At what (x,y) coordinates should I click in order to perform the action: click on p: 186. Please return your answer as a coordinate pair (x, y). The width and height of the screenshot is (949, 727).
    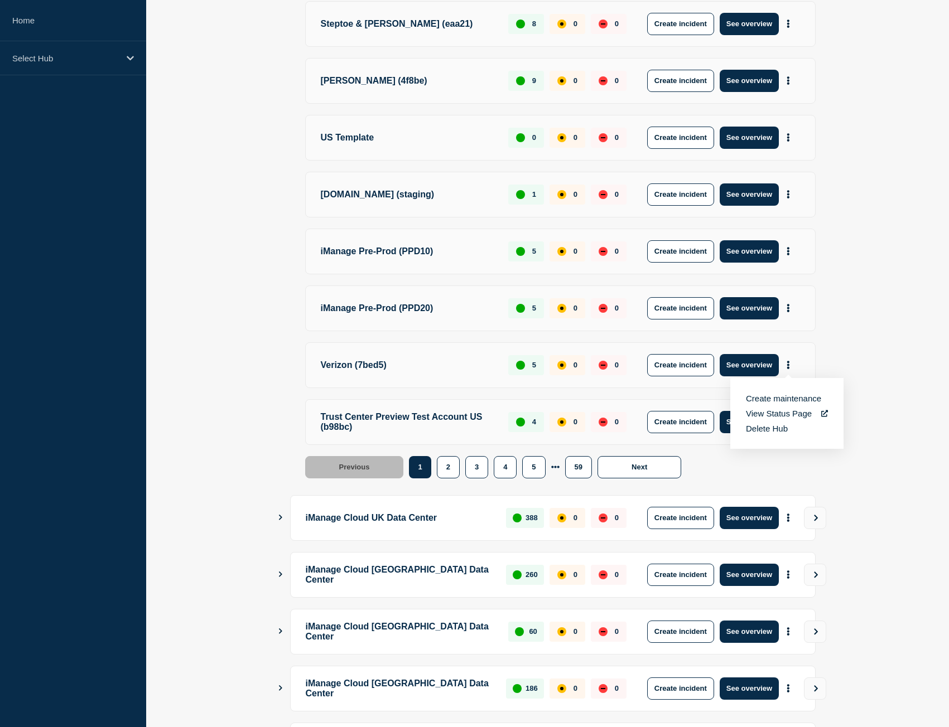
    Looking at the image, I should click on (531, 688).